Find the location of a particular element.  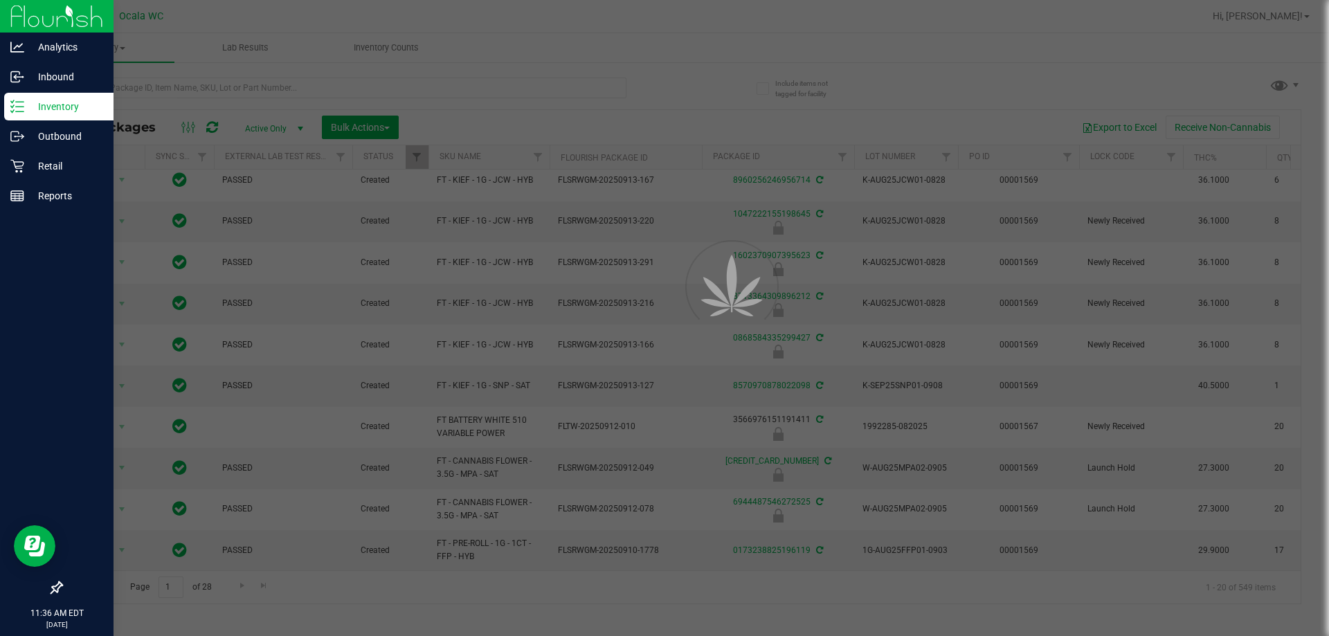

p: Reports is located at coordinates (66, 196).